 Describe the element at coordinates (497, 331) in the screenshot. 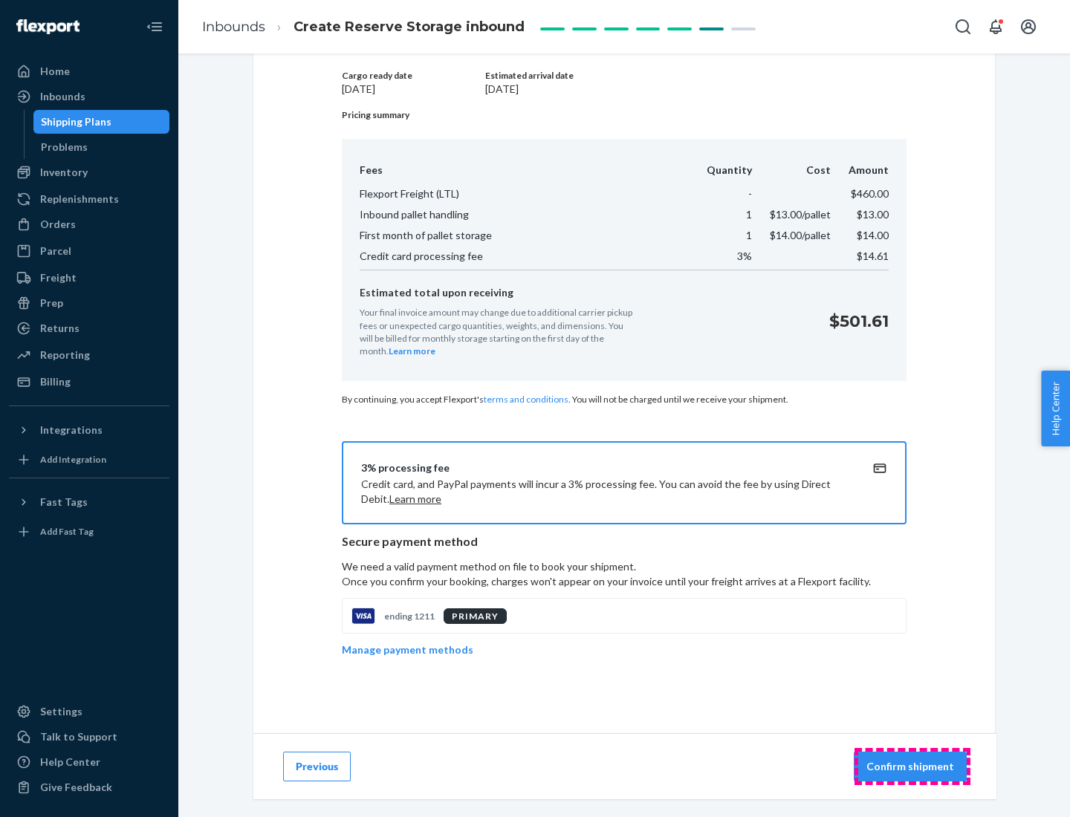

I see `p: Your final invoice amount may change due to additional carrier pickup fees or unexpected cargo qu...` at that location.